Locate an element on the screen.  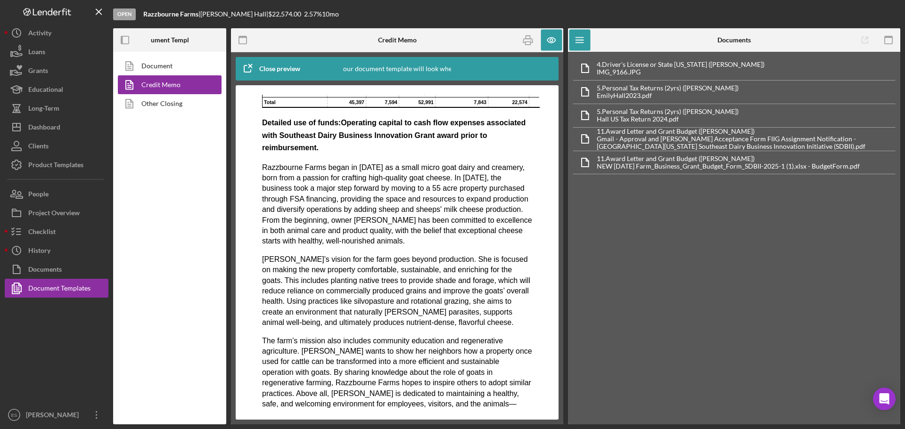
a: Credit Memo is located at coordinates (167, 85).